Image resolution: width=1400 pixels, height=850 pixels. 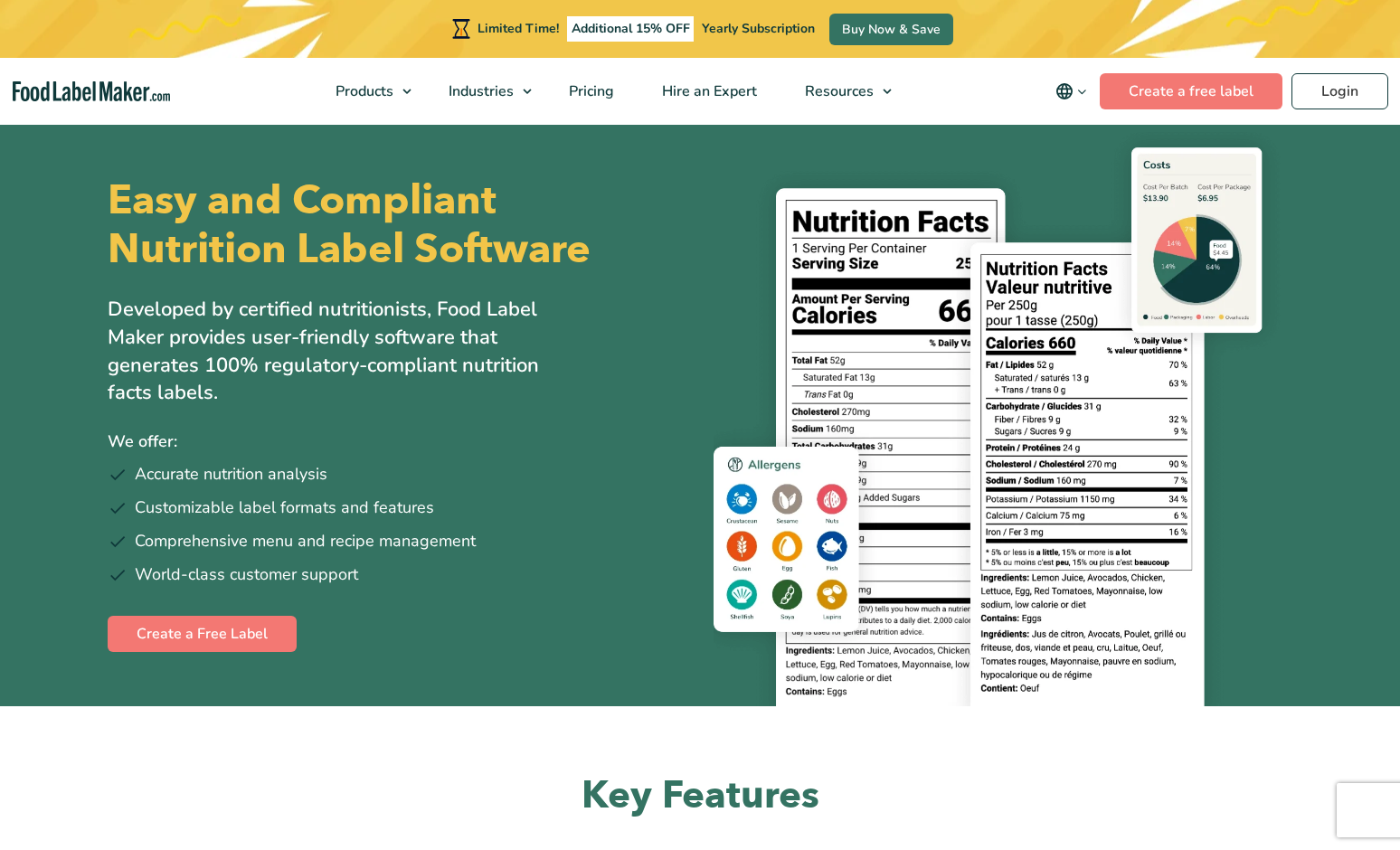 What do you see at coordinates (837, 91) in the screenshot?
I see `span: Resources` at bounding box center [837, 91].